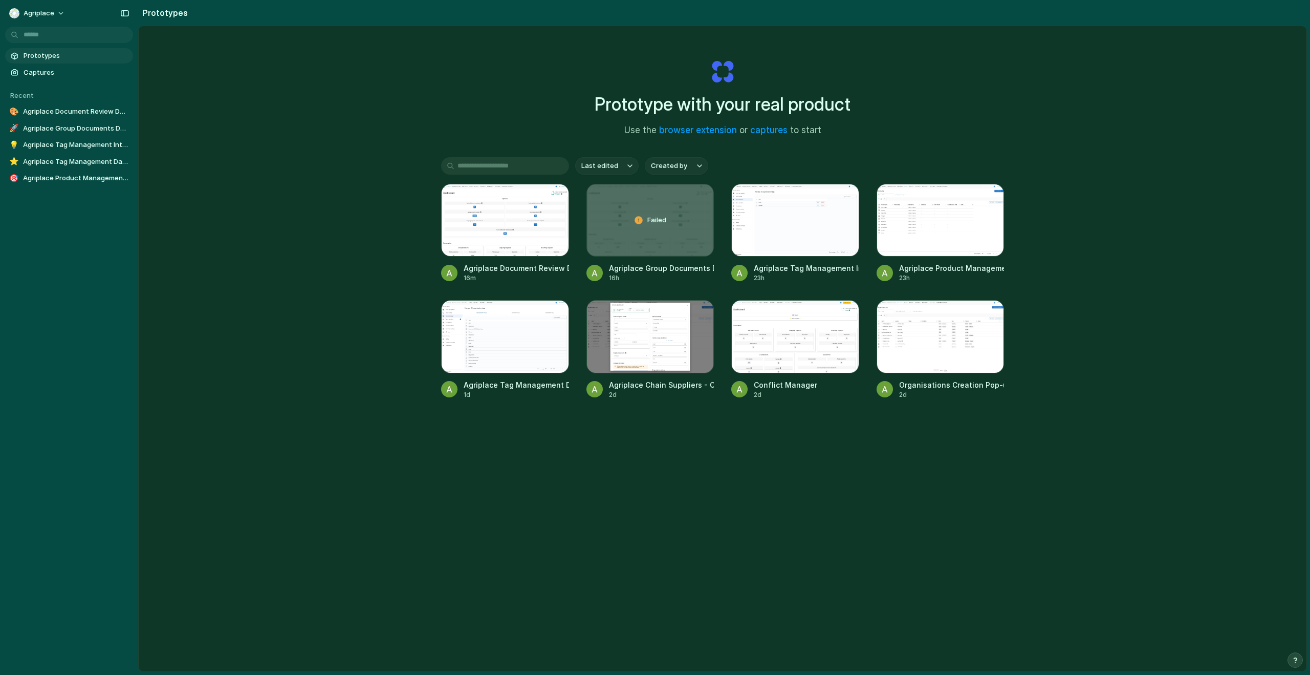  What do you see at coordinates (662, 278) in the screenshot?
I see `div: 16h` at bounding box center [662, 278].